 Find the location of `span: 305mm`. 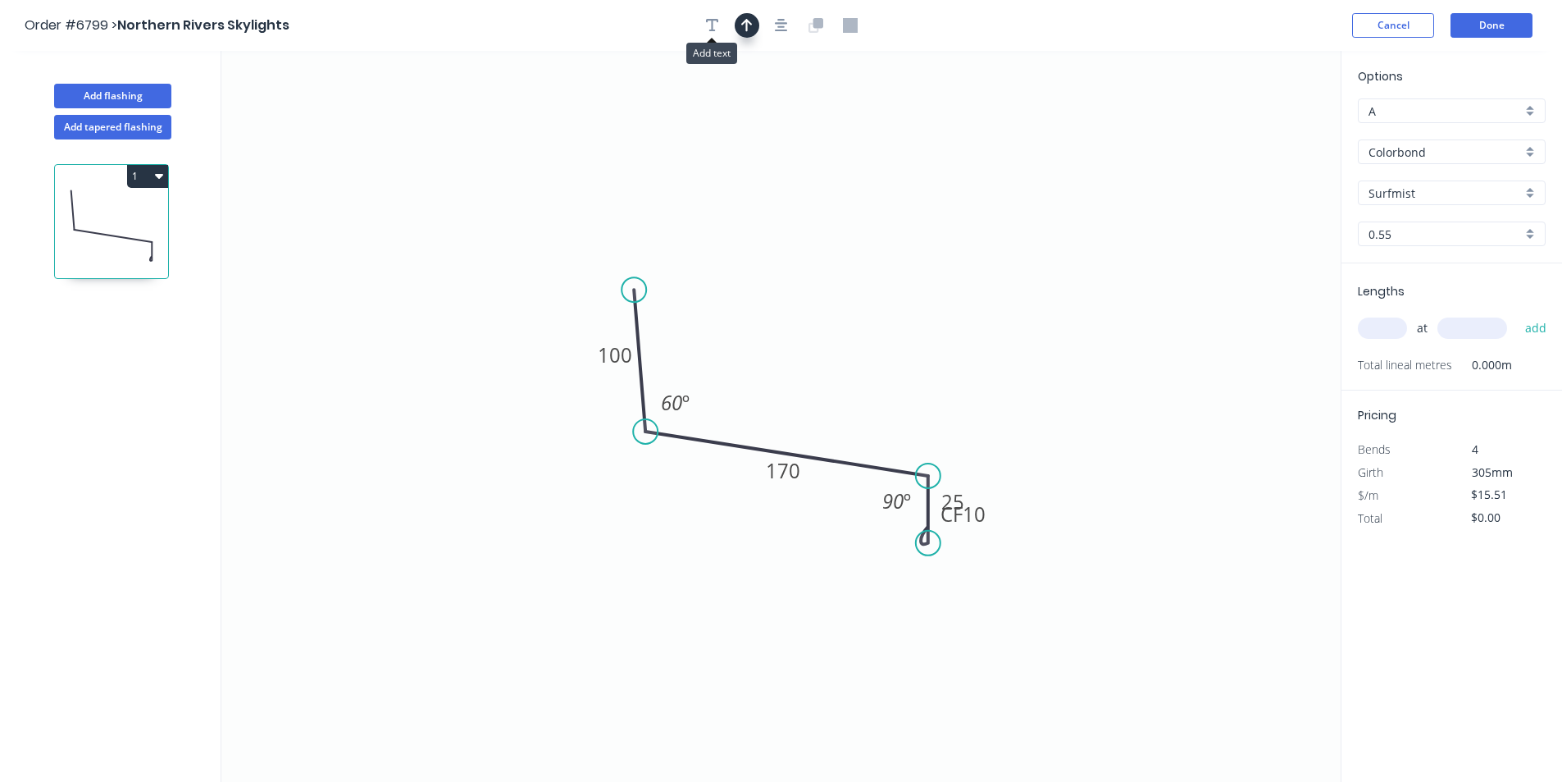

span: 305mm is located at coordinates (1493, 472).